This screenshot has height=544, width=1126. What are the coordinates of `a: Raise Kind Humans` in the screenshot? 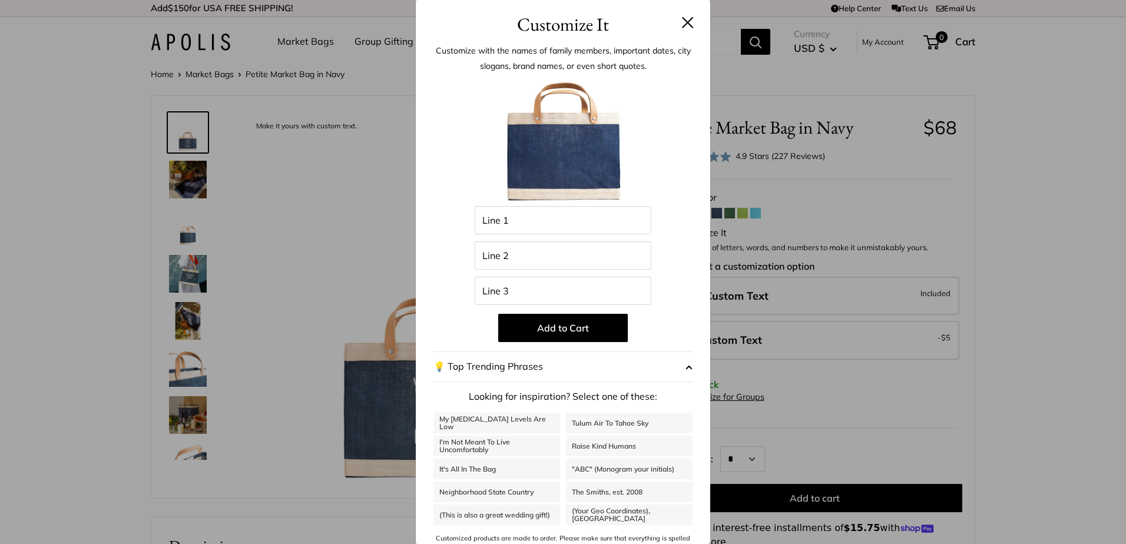 It's located at (629, 446).